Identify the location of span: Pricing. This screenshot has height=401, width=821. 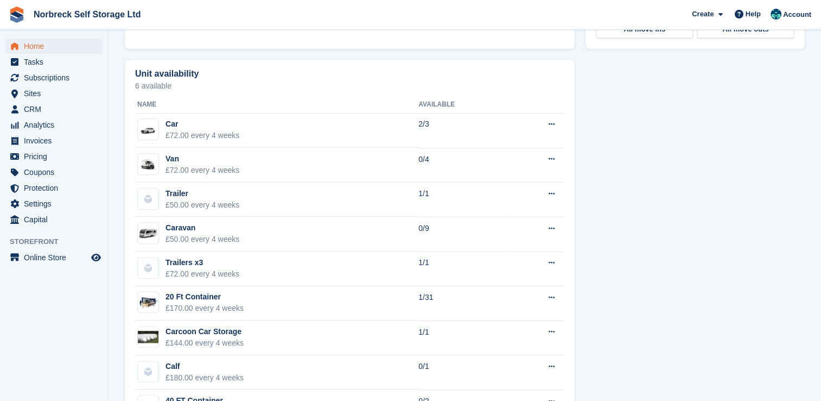
(56, 156).